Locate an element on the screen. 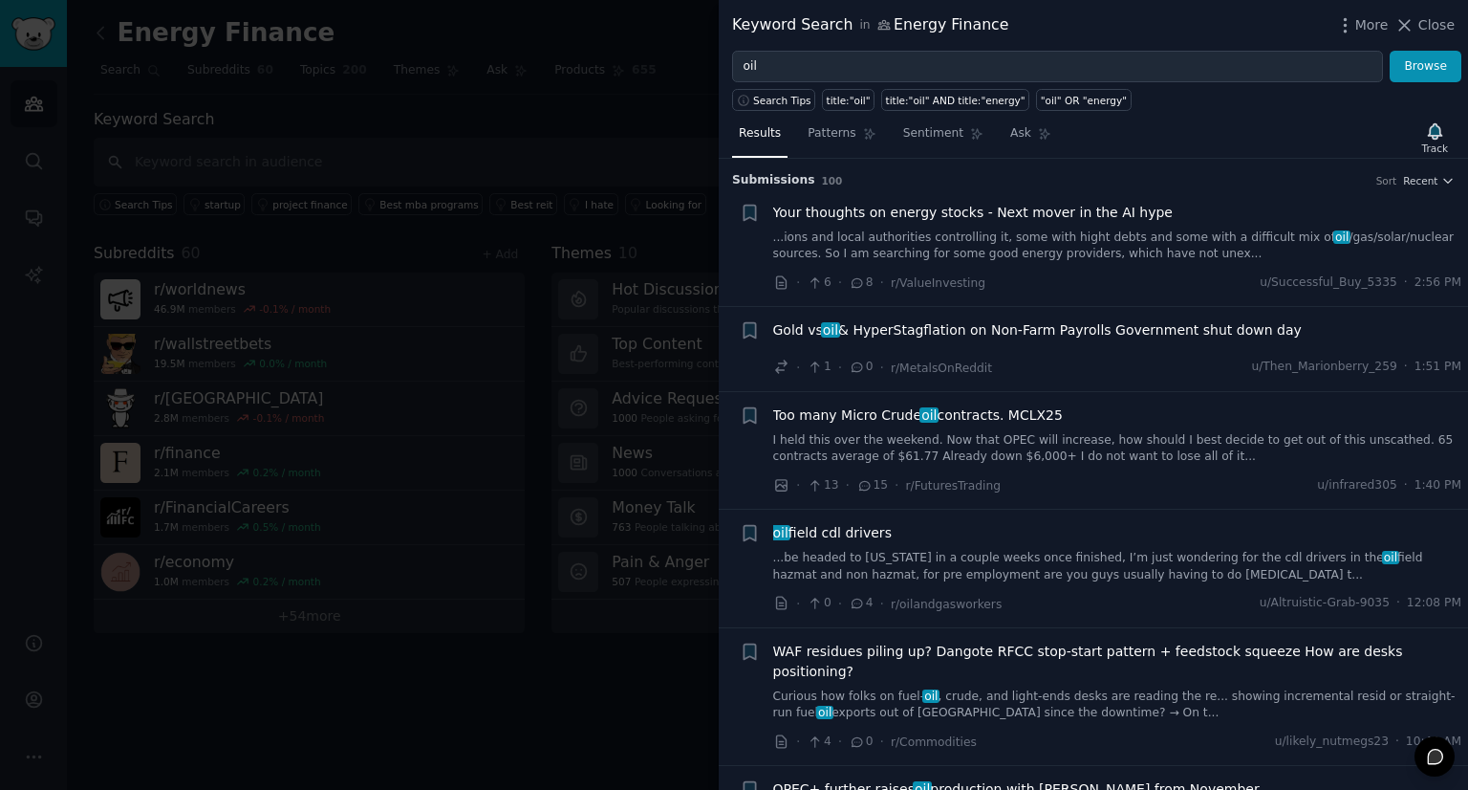  div: Track is located at coordinates (1435, 148).